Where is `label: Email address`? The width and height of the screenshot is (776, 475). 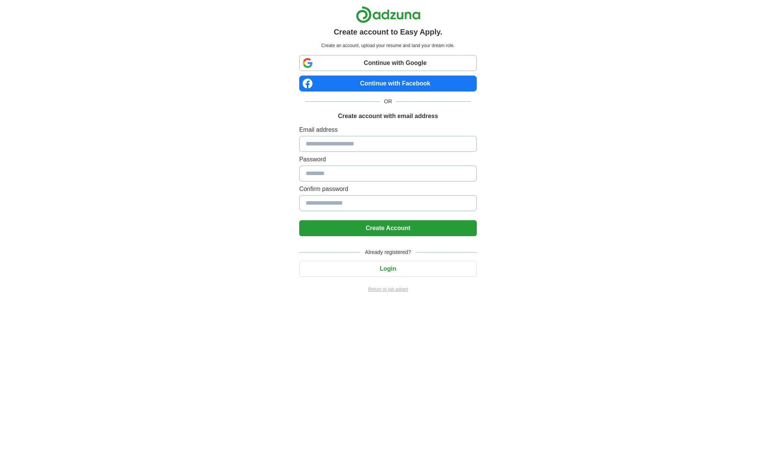
label: Email address is located at coordinates (388, 130).